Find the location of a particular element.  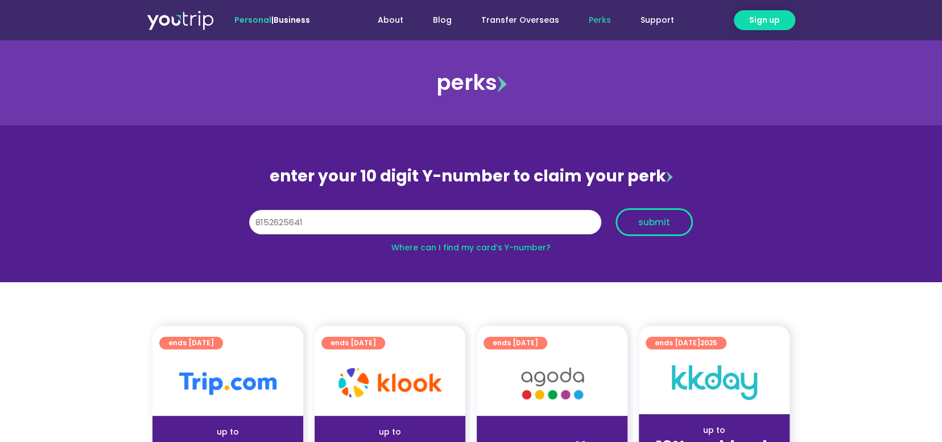

span: Sign up is located at coordinates (764, 20).